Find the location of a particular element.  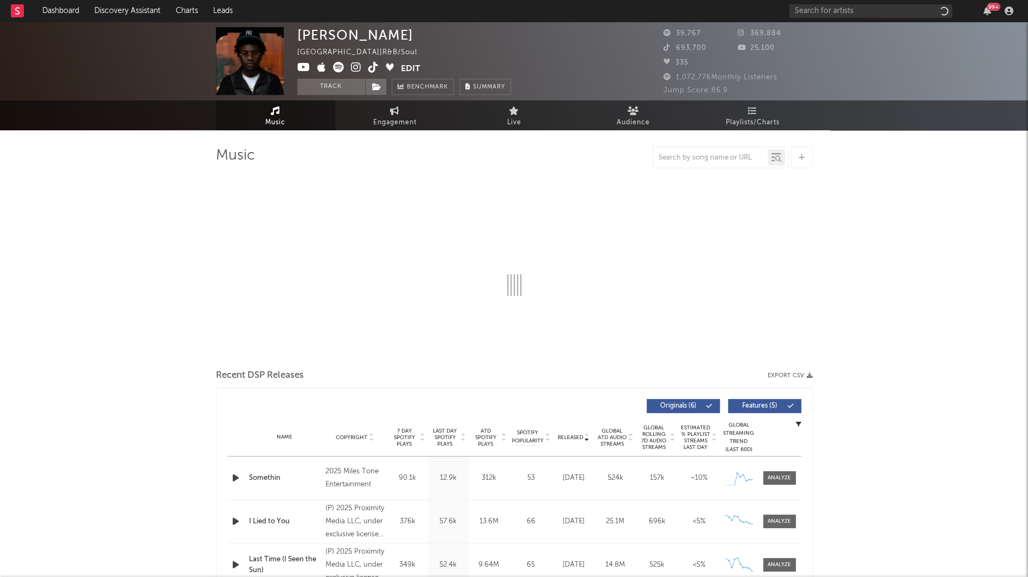

a: Music is located at coordinates (276, 115).